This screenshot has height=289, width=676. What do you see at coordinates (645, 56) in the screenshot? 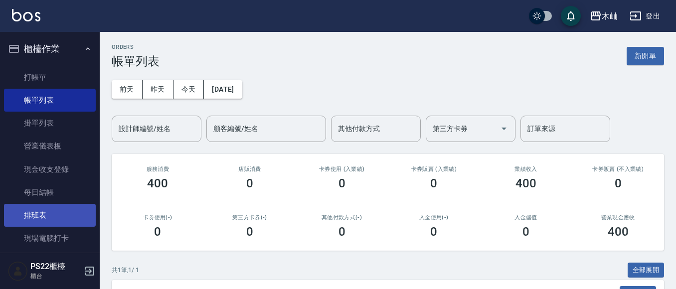
I see `button: 新開單` at bounding box center [645, 56].